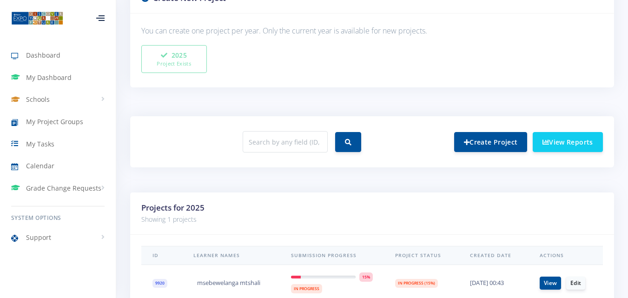 The image size is (628, 298). What do you see at coordinates (64, 188) in the screenshot?
I see `span: Grade Change Requests` at bounding box center [64, 188].